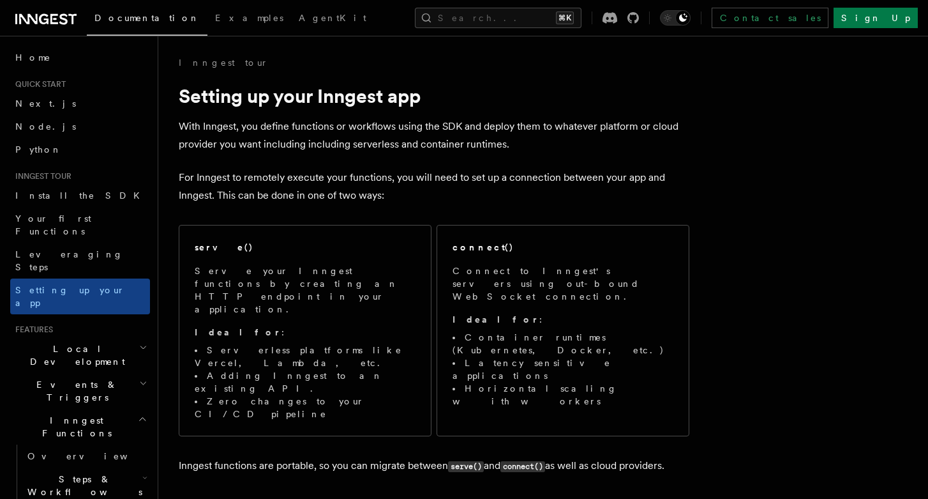 The image size is (928, 499). Describe the element at coordinates (498, 18) in the screenshot. I see `button: Search...⌘K` at that location.